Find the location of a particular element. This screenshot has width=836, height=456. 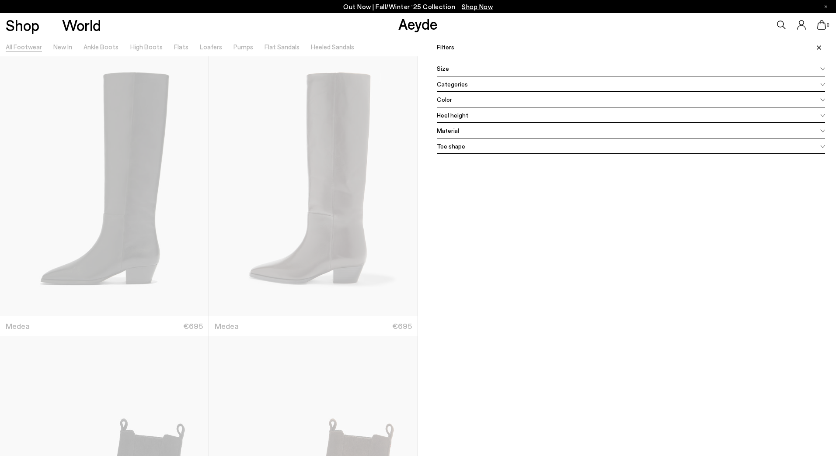

span: Filters is located at coordinates (447, 47).